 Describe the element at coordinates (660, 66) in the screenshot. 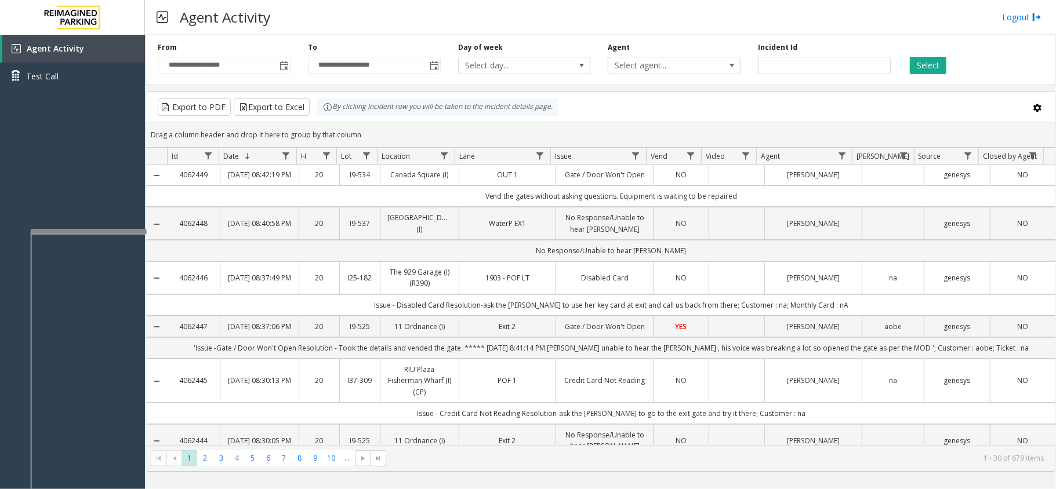

I see `span: Select agent...` at that location.